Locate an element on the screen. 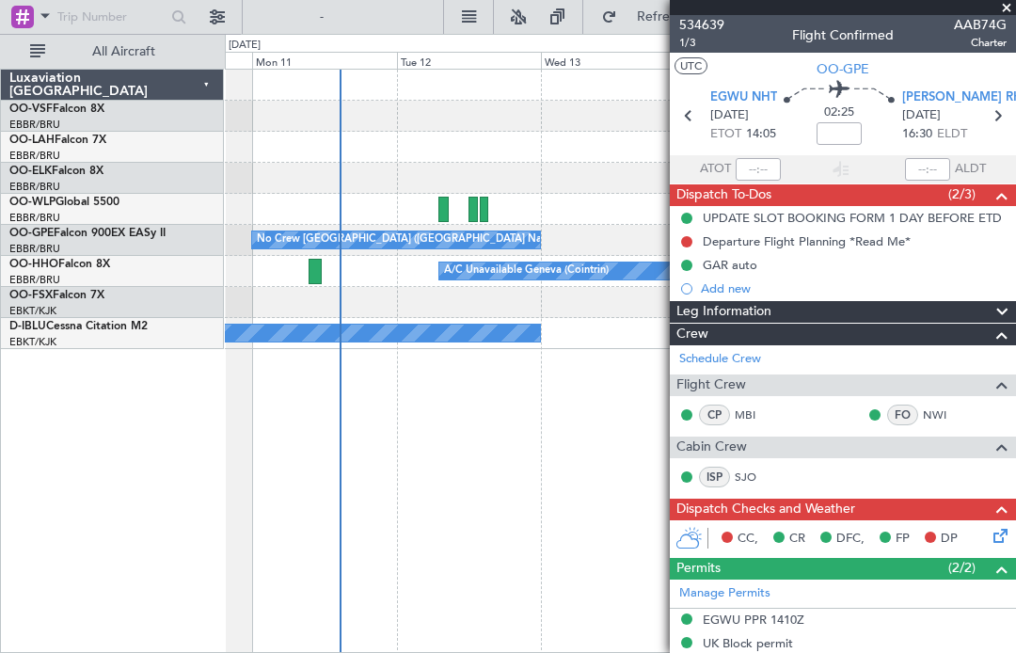 The width and height of the screenshot is (1016, 653). a: Schedule Crew is located at coordinates (720, 359).